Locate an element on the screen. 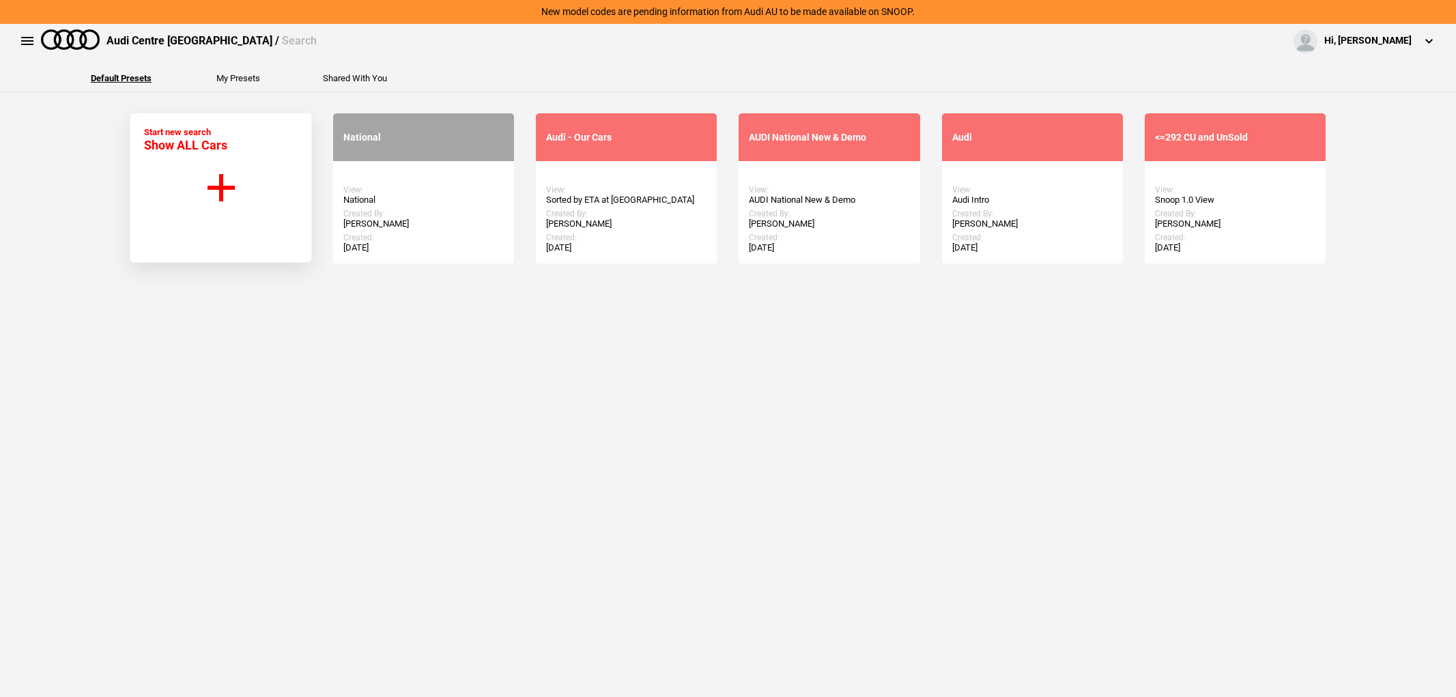 This screenshot has width=1456, height=697. span: Search is located at coordinates (299, 40).